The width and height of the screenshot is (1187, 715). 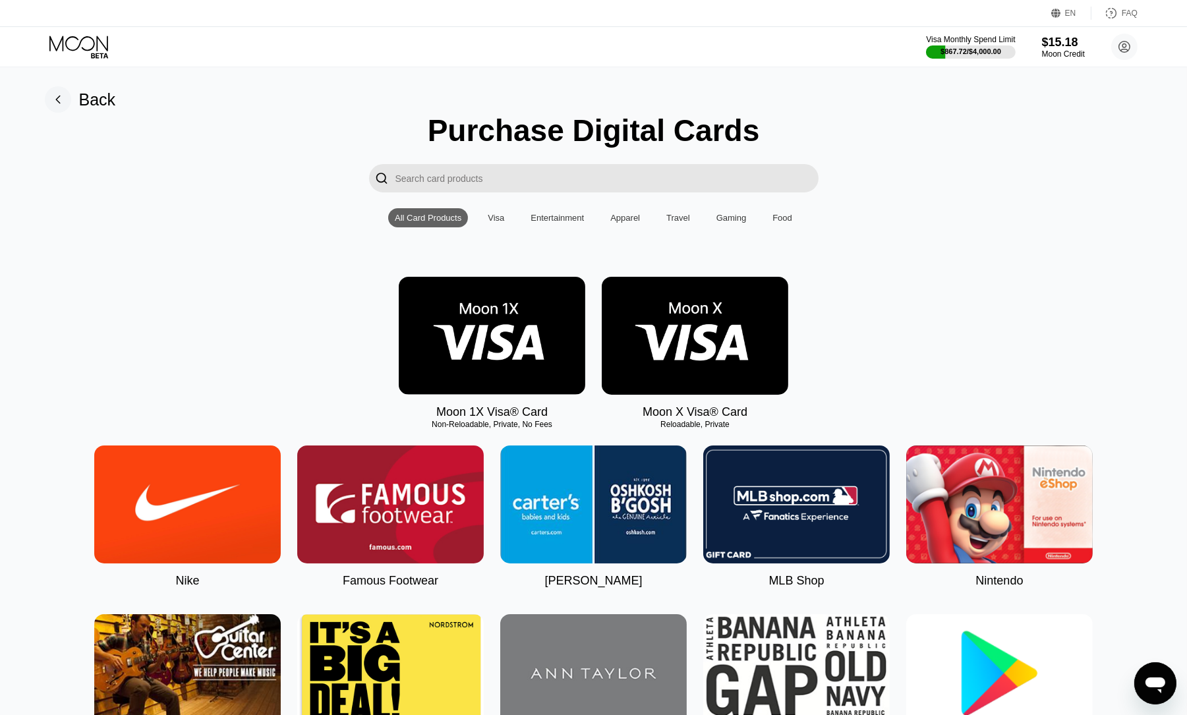 I want to click on div: Food, so click(x=782, y=217).